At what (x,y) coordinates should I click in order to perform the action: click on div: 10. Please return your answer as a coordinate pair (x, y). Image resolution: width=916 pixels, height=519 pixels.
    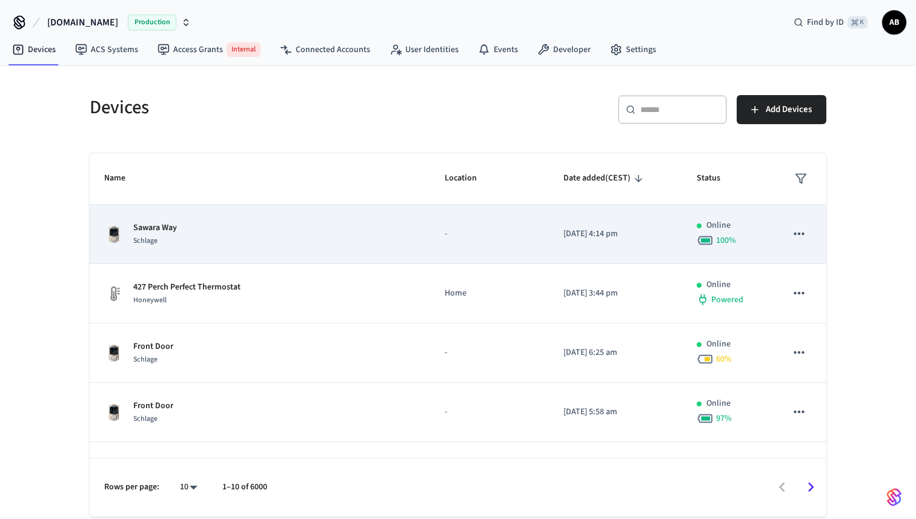
    Looking at the image, I should click on (188, 487).